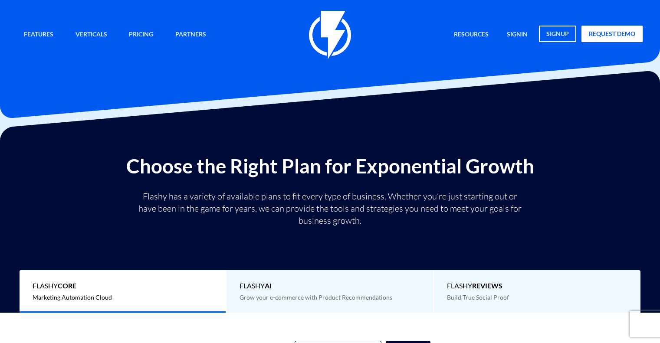  Describe the element at coordinates (478, 297) in the screenshot. I see `span: Build True Social Proof` at that location.